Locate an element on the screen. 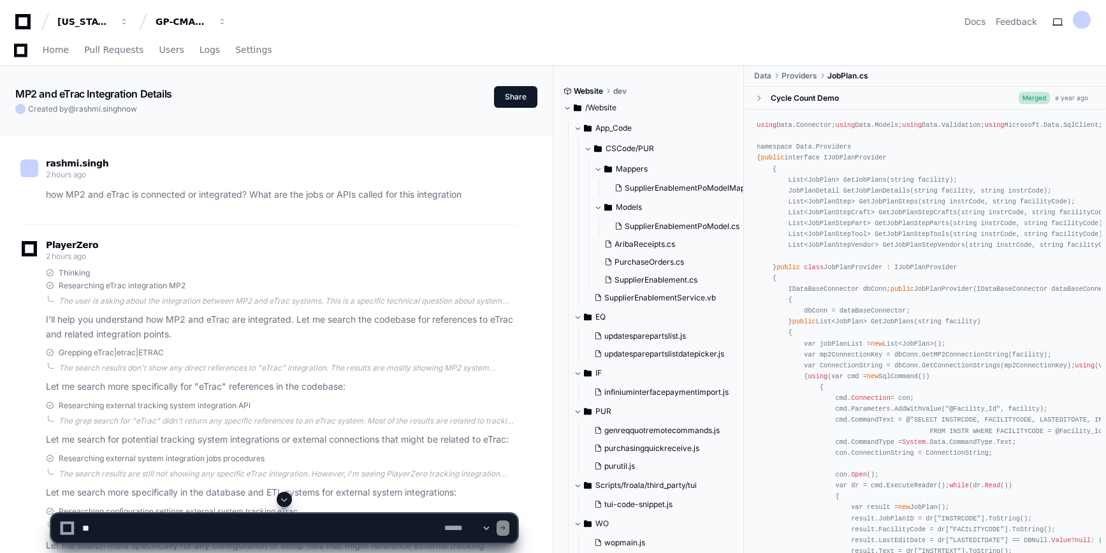 The height and width of the screenshot is (553, 1106). span: PurchaseOrders.cs is located at coordinates (649, 262).